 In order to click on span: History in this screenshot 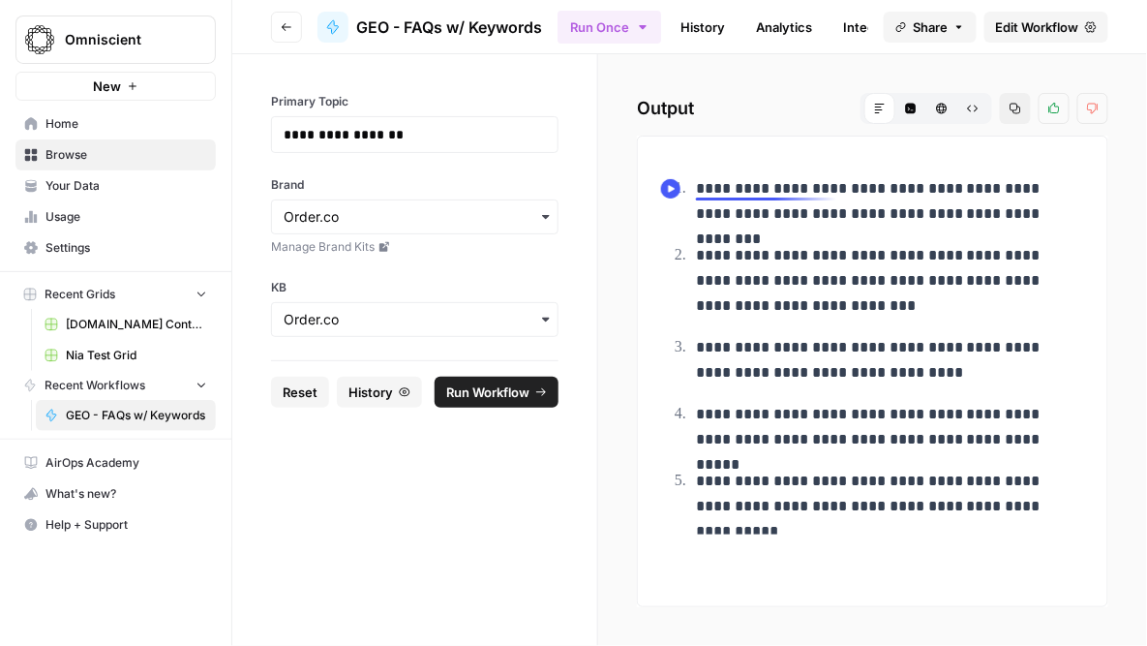, I will do `click(371, 392)`.